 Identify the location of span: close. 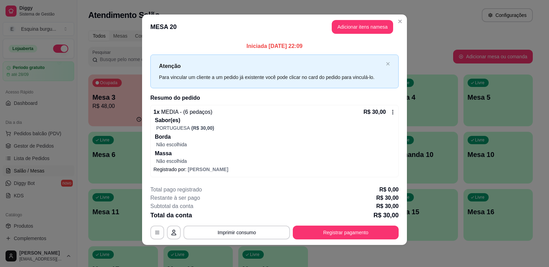
(388, 64).